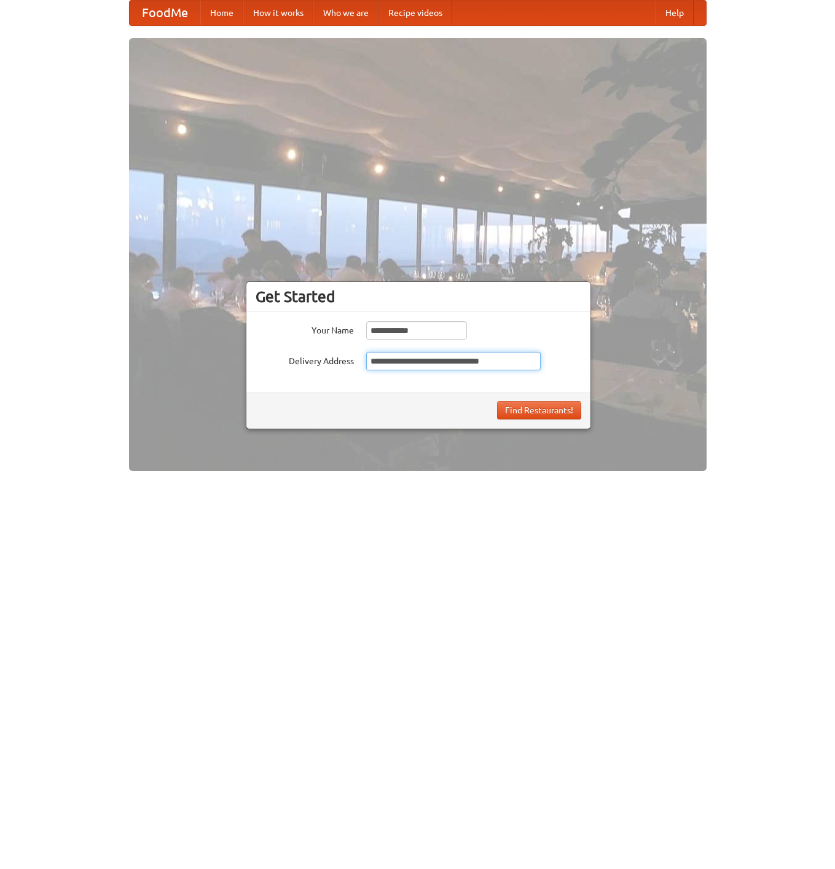 The width and height of the screenshot is (835, 869). Describe the element at coordinates (278, 13) in the screenshot. I see `a: How it works` at that location.